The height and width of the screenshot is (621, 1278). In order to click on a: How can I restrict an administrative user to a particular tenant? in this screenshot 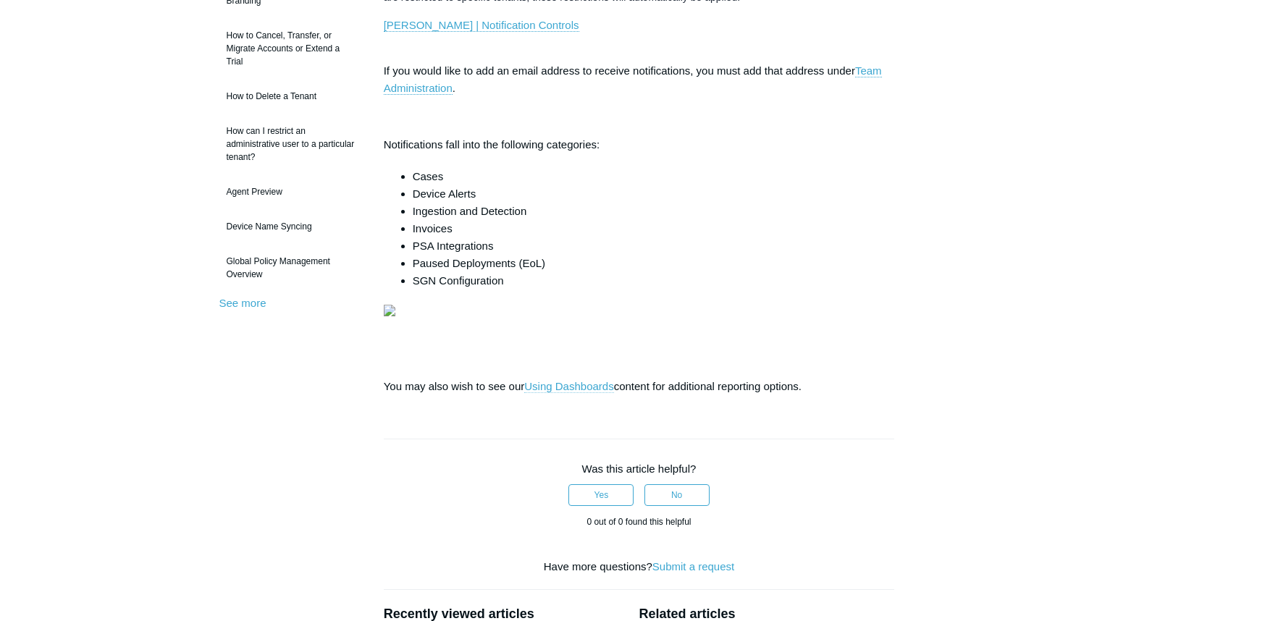, I will do `click(290, 144)`.